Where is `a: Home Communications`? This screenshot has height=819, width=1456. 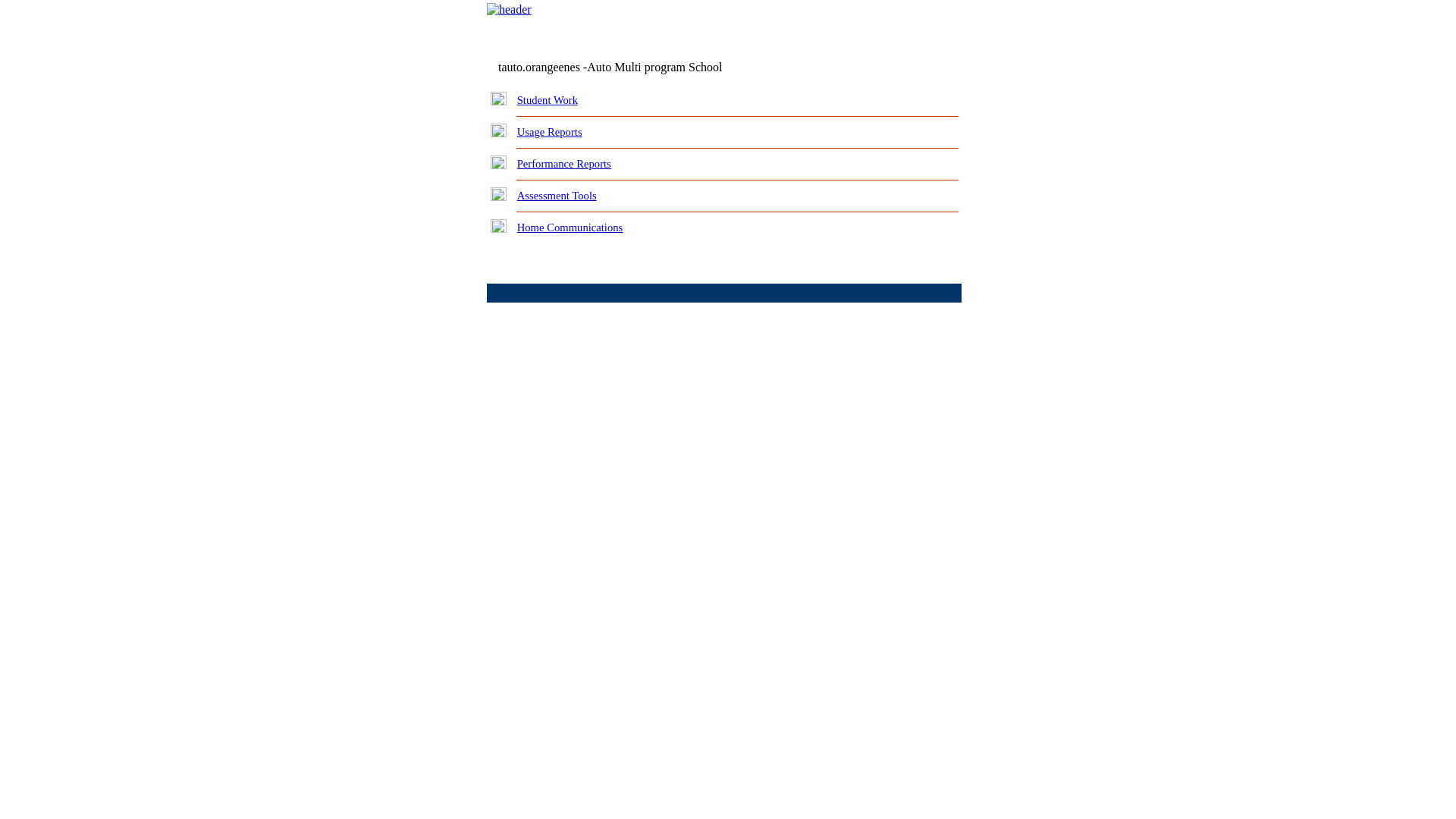
a: Home Communications is located at coordinates (570, 228).